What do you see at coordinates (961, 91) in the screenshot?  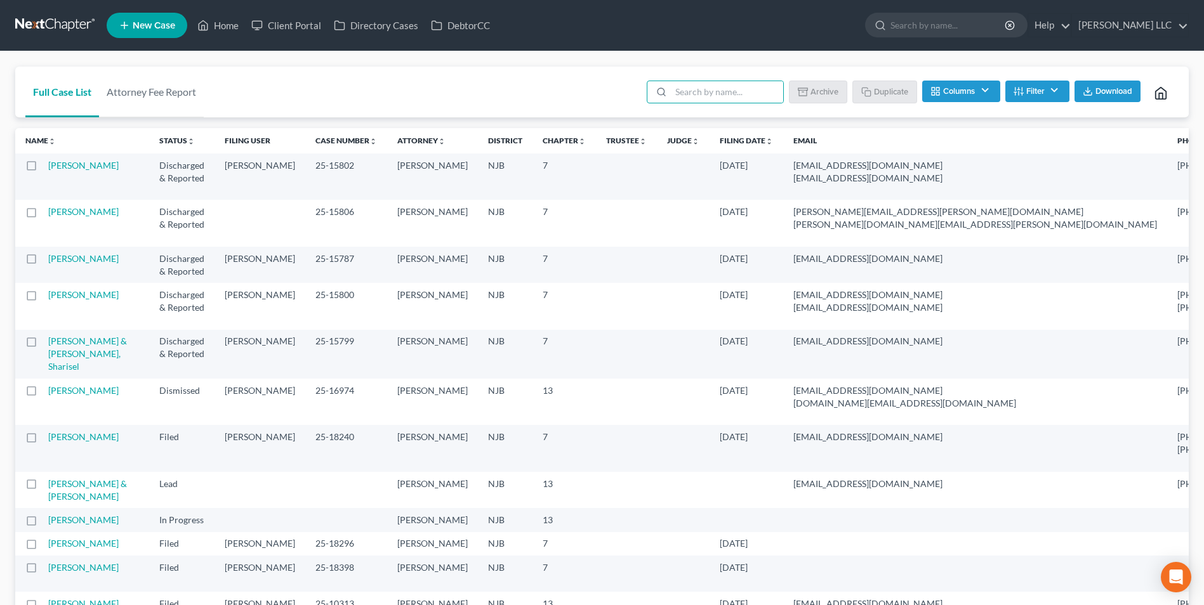 I see `button: Columns` at bounding box center [961, 91].